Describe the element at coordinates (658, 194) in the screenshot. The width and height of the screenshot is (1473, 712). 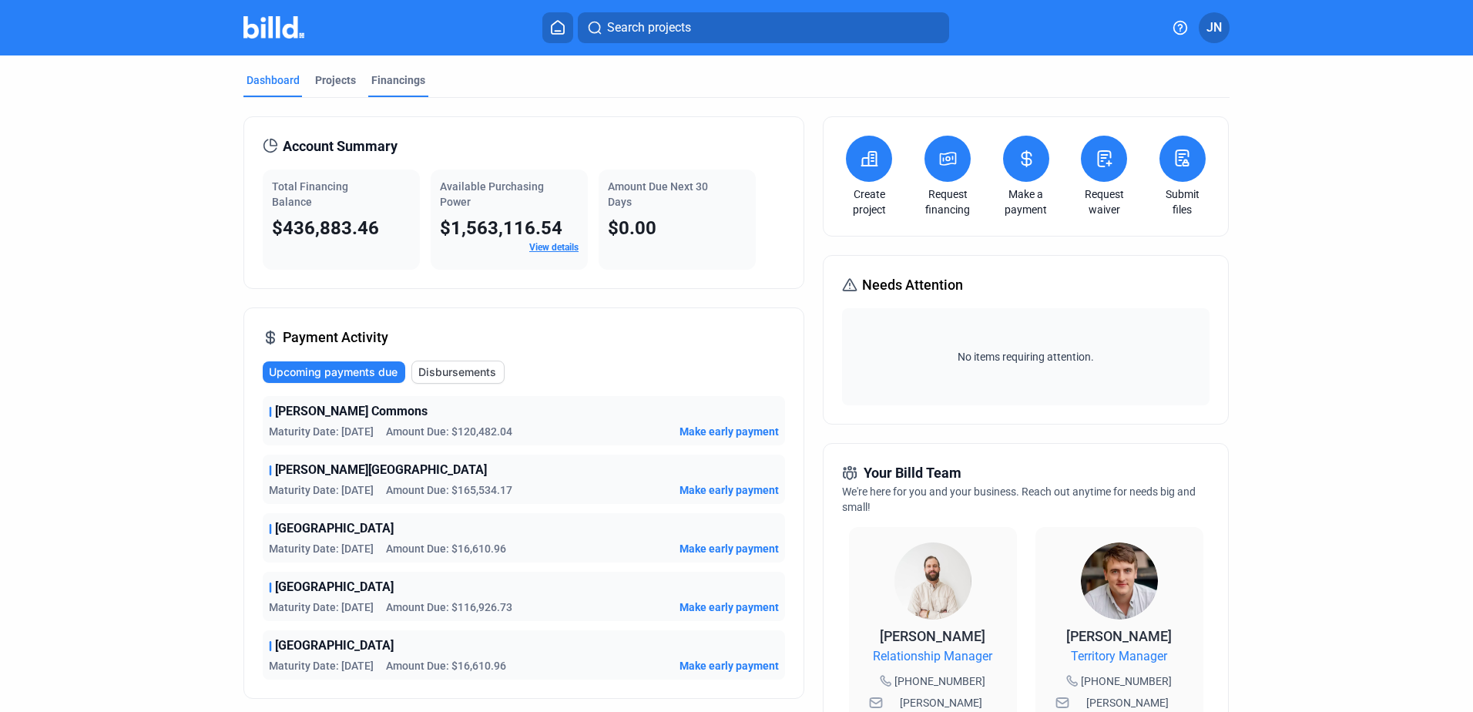
I see `span: Amount Due Next 30 Days` at that location.